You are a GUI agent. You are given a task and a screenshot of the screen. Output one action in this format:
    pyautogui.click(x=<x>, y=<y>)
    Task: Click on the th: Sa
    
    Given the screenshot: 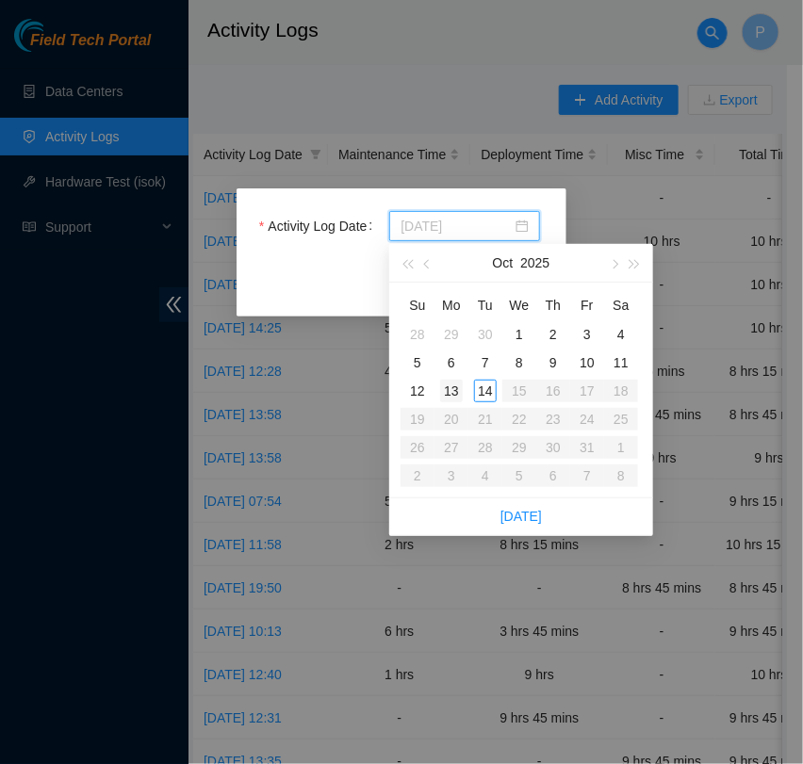 What is the action you would take?
    pyautogui.click(x=621, y=305)
    